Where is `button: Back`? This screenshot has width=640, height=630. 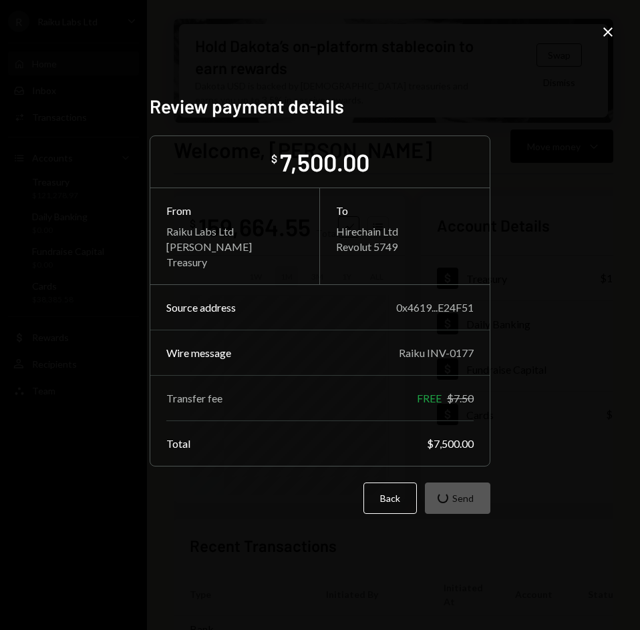
button: Back is located at coordinates (390, 498).